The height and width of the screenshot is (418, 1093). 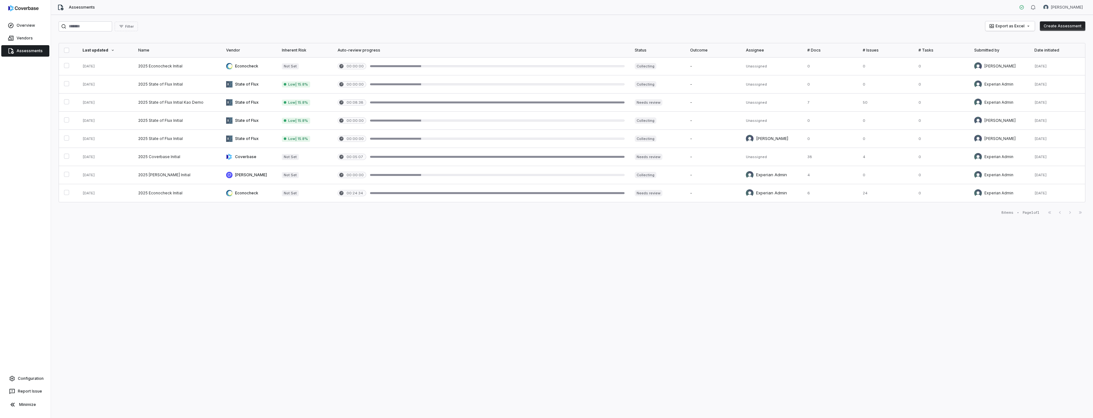 I want to click on button: Minimize, so click(x=25, y=405).